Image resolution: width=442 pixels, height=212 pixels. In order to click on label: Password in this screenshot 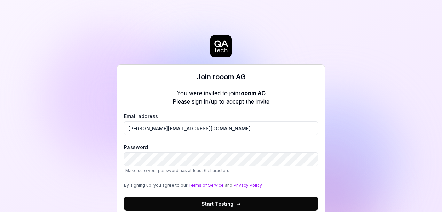, I will do `click(221, 159)`.